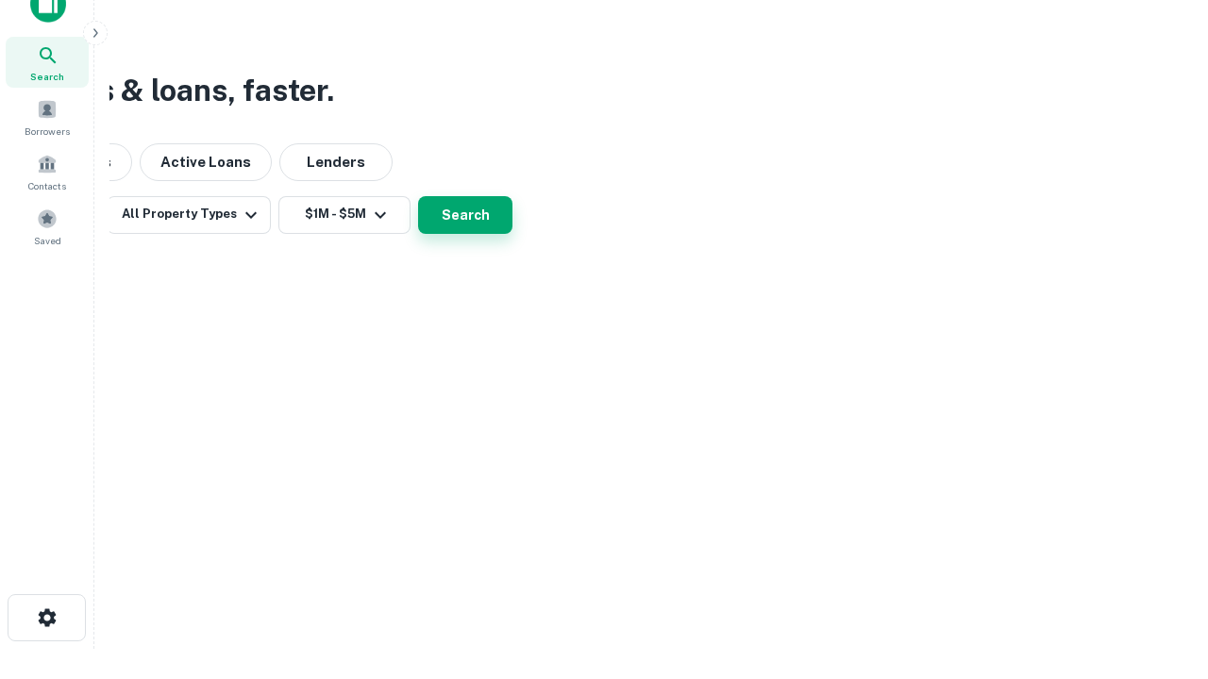  I want to click on button: Search, so click(465, 215).